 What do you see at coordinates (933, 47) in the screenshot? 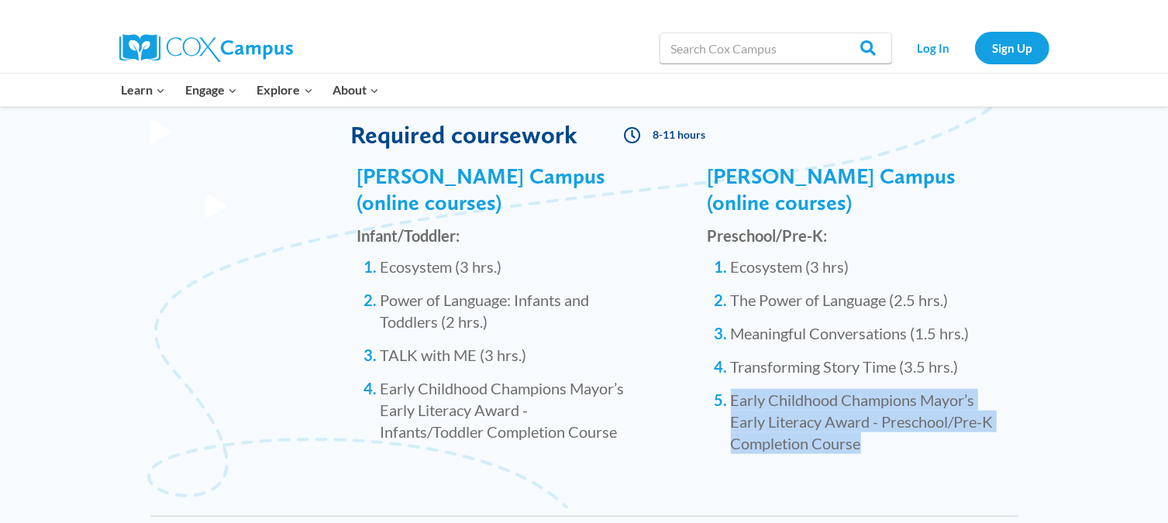
I see `a: Log In` at bounding box center [933, 47].